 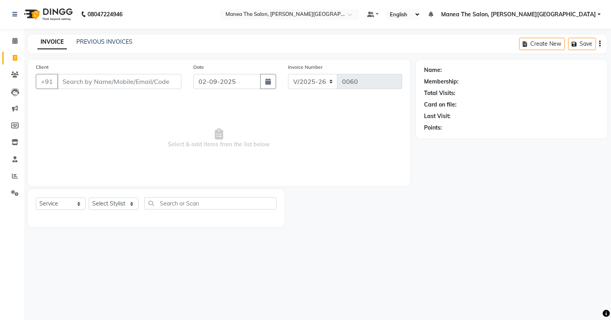 What do you see at coordinates (582, 44) in the screenshot?
I see `button: Save` at bounding box center [582, 44].